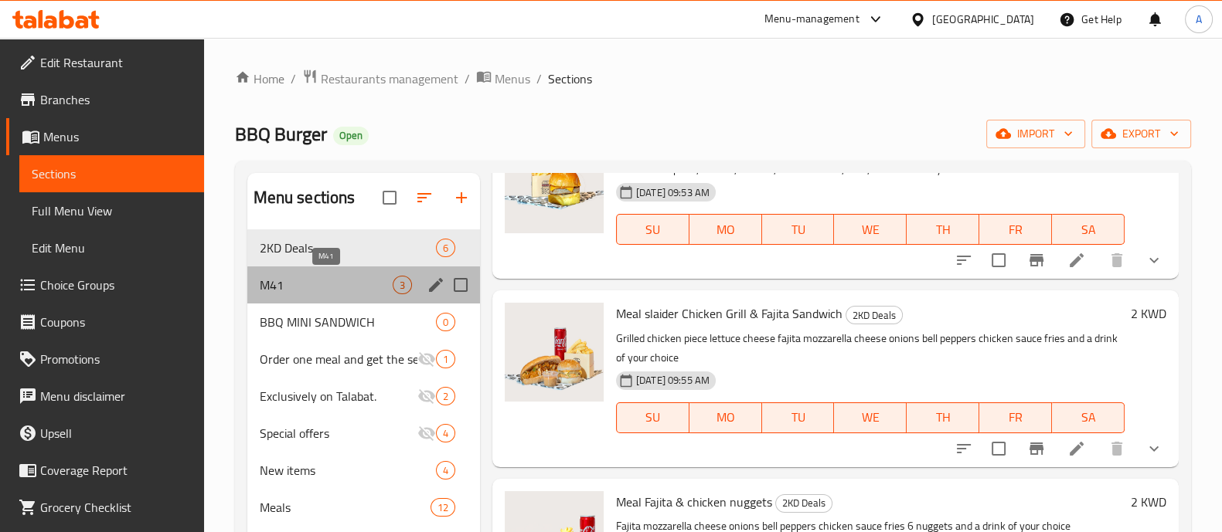 This screenshot has height=532, width=1222. What do you see at coordinates (116, 359) in the screenshot?
I see `span: Promotions` at bounding box center [116, 359].